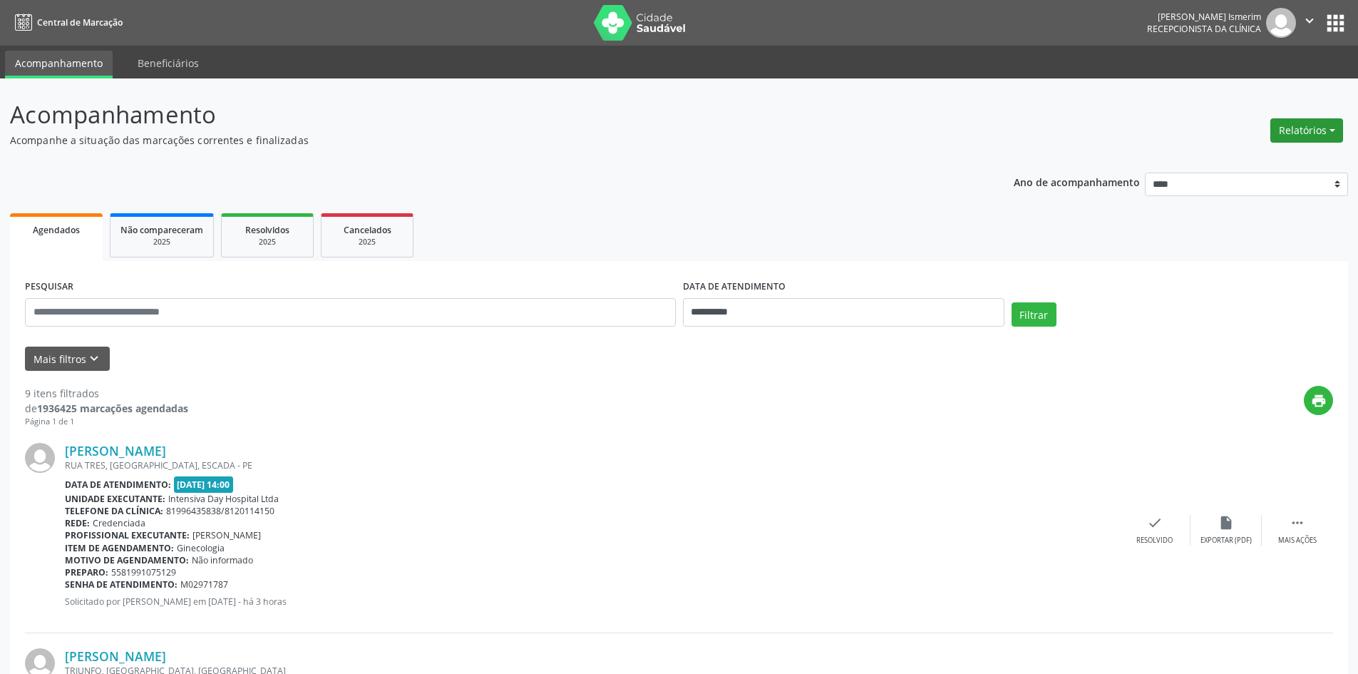 The image size is (1358, 674). Describe the element at coordinates (168, 63) in the screenshot. I see `a: Beneficiários` at that location.